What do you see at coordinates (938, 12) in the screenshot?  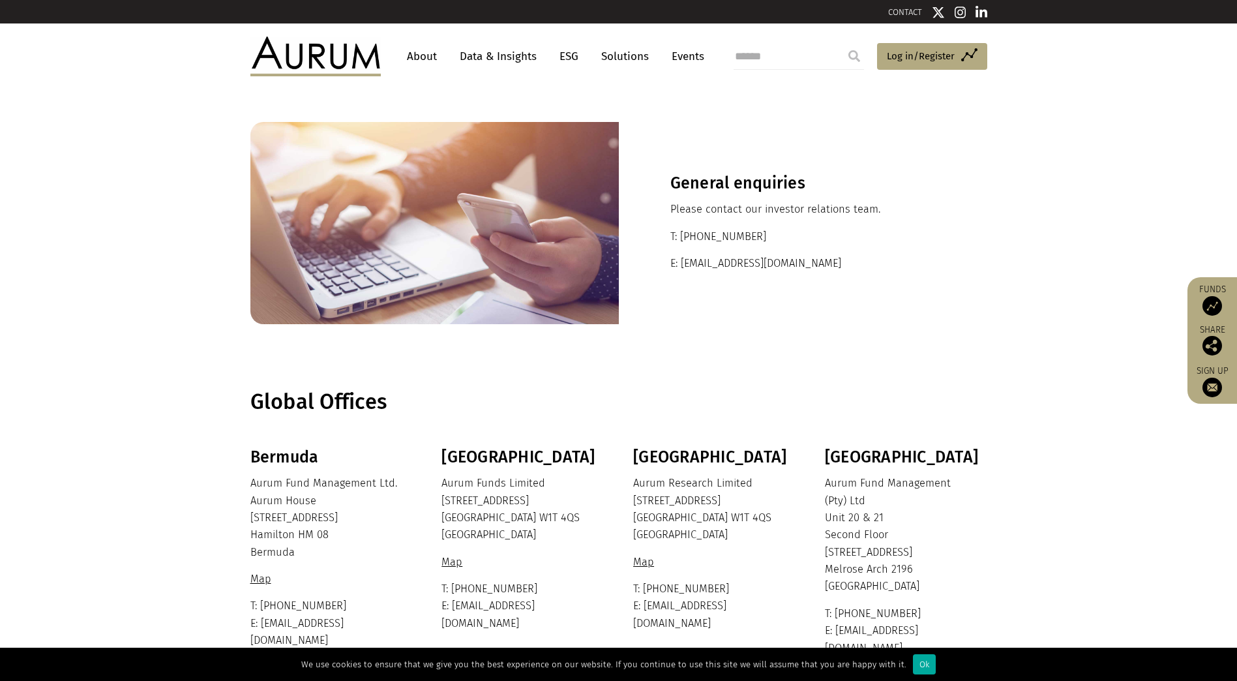 I see `img: Twitter icon` at bounding box center [938, 12].